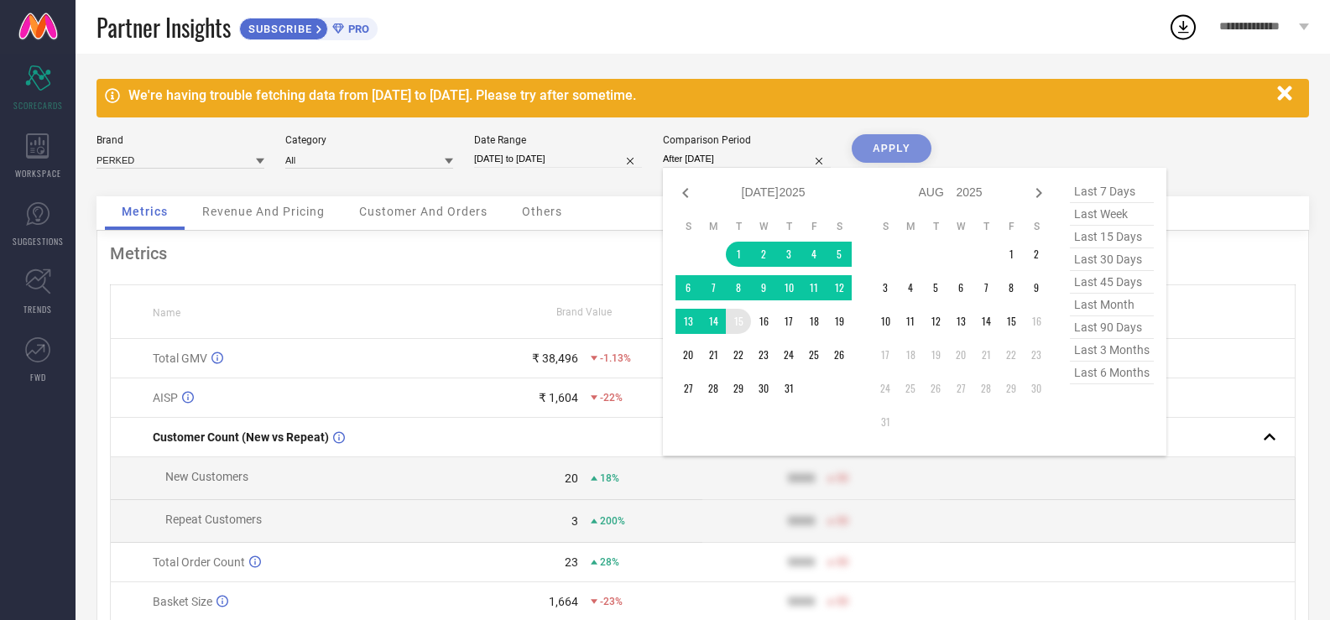  What do you see at coordinates (738, 389) in the screenshot?
I see `td: Tue Jul 29 2025` at bounding box center [738, 389].